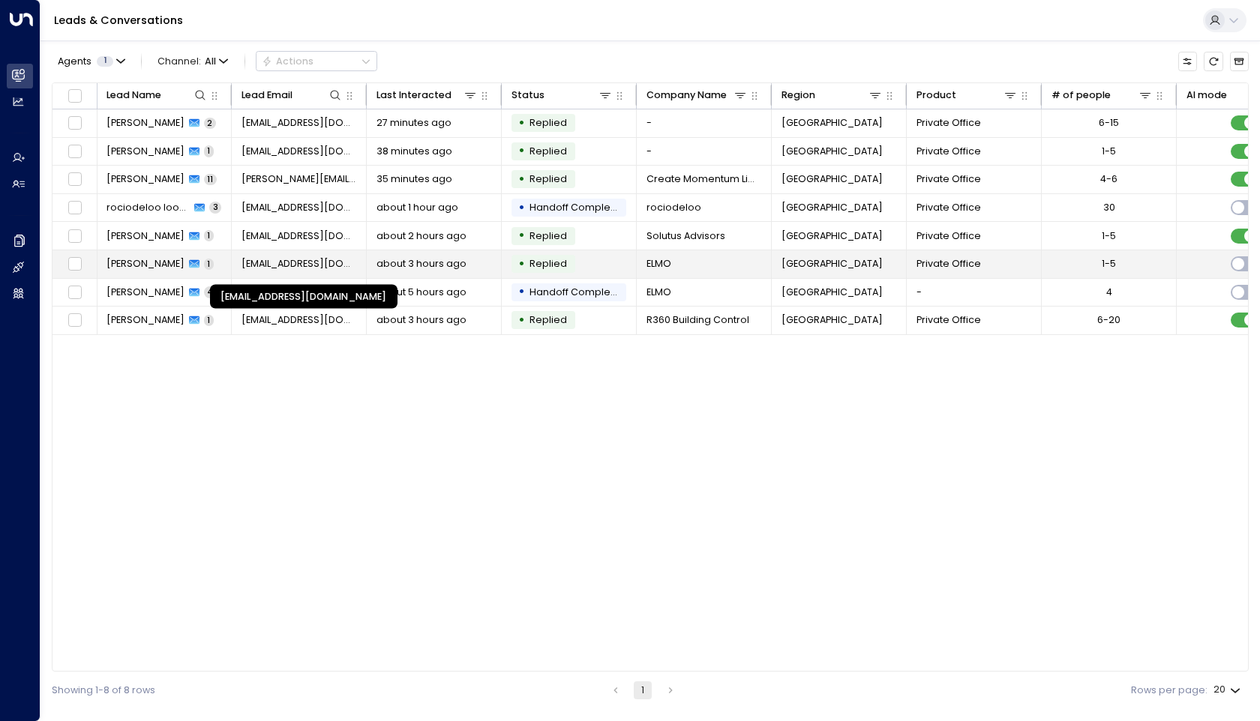 The image size is (1260, 721). What do you see at coordinates (421, 236) in the screenshot?
I see `span: about 2 hours ago` at bounding box center [421, 236].